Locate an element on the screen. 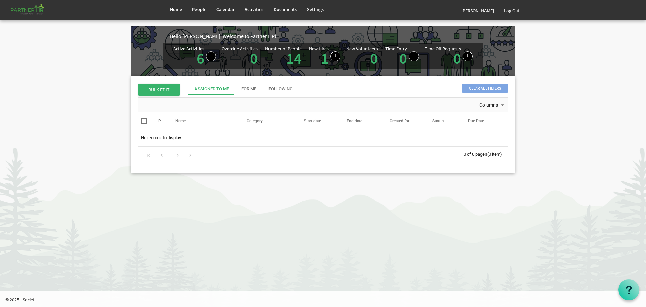  div: Go to last page is located at coordinates (191, 154).